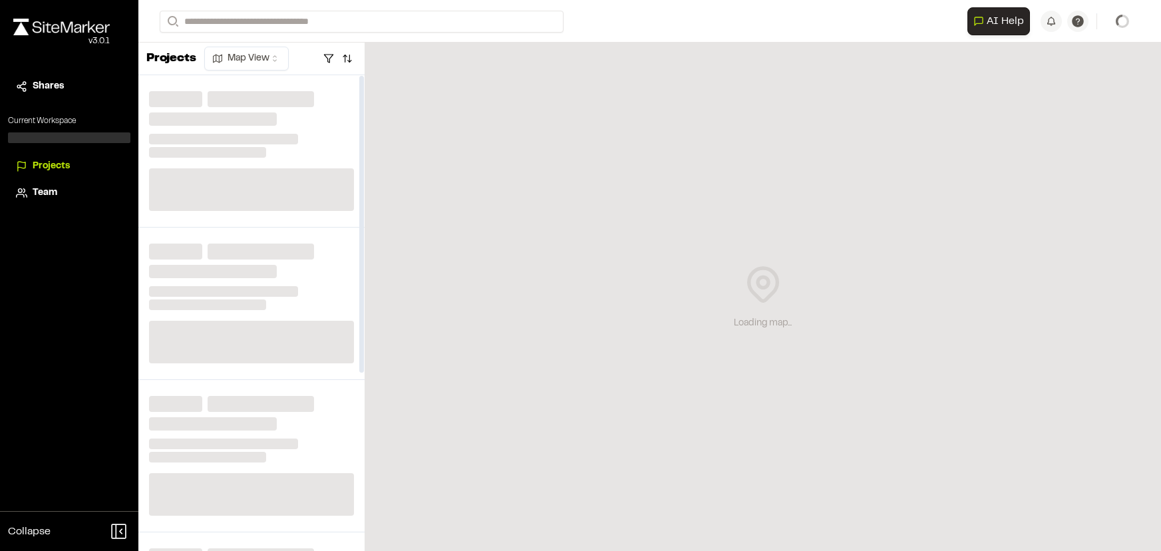 The width and height of the screenshot is (1161, 551). Describe the element at coordinates (61, 27) in the screenshot. I see `img: rebrand.png` at that location.